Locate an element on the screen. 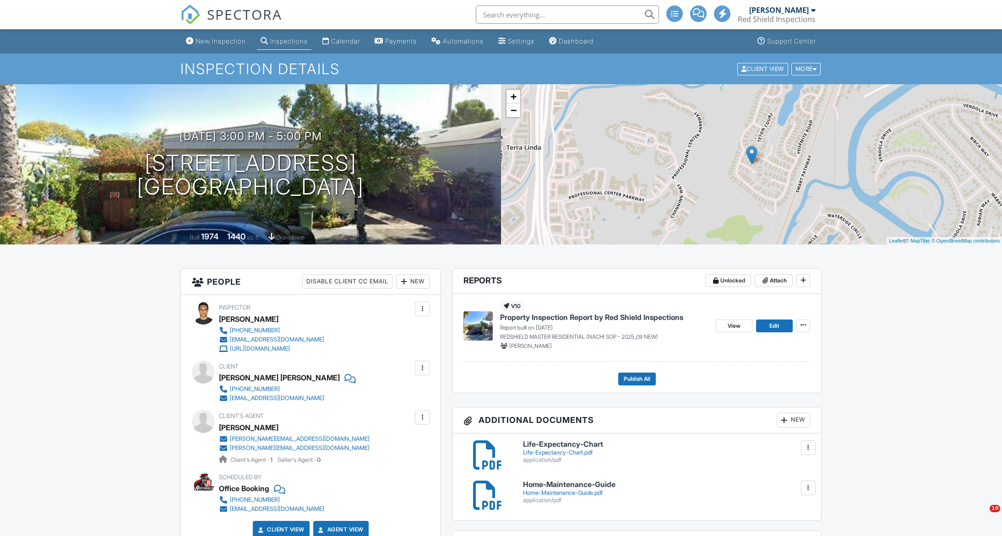  img: The Best Home Inspection Software - Spectora is located at coordinates (190, 15).